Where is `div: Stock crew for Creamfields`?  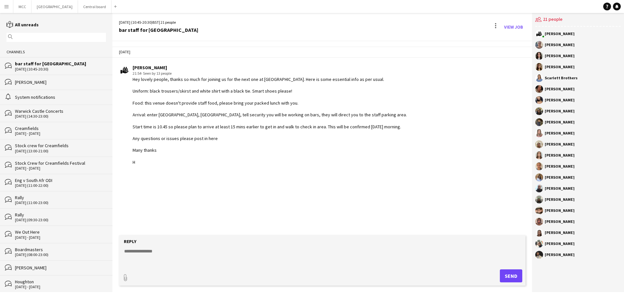 div: Stock crew for Creamfields is located at coordinates (60, 146).